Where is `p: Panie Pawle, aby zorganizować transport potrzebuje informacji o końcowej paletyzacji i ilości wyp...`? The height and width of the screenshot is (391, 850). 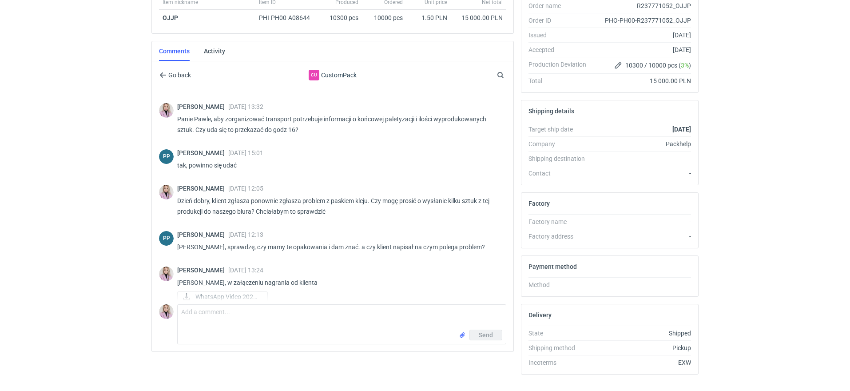 p: Panie Pawle, aby zorganizować transport potrzebuje informacji o końcowej paletyzacji i ilości wyp... is located at coordinates (338, 124).